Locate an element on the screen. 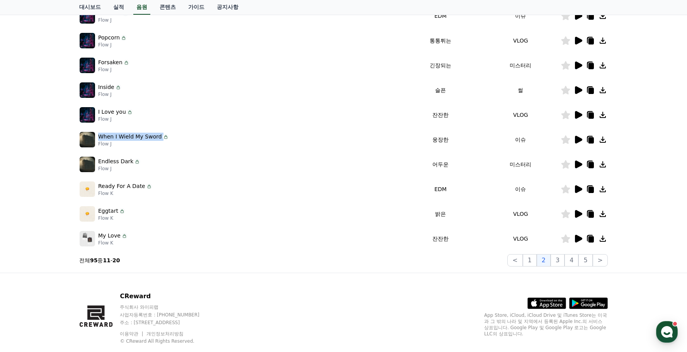 This screenshot has width=687, height=352. p: Ready For A Date is located at coordinates (122, 186).